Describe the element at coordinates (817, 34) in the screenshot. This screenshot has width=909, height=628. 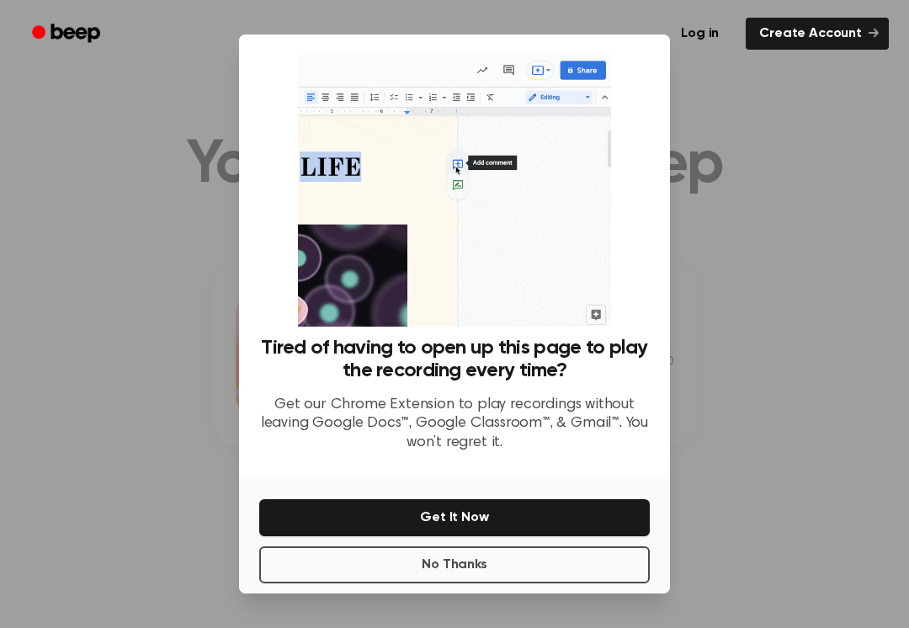
I see `a: Create Account` at that location.